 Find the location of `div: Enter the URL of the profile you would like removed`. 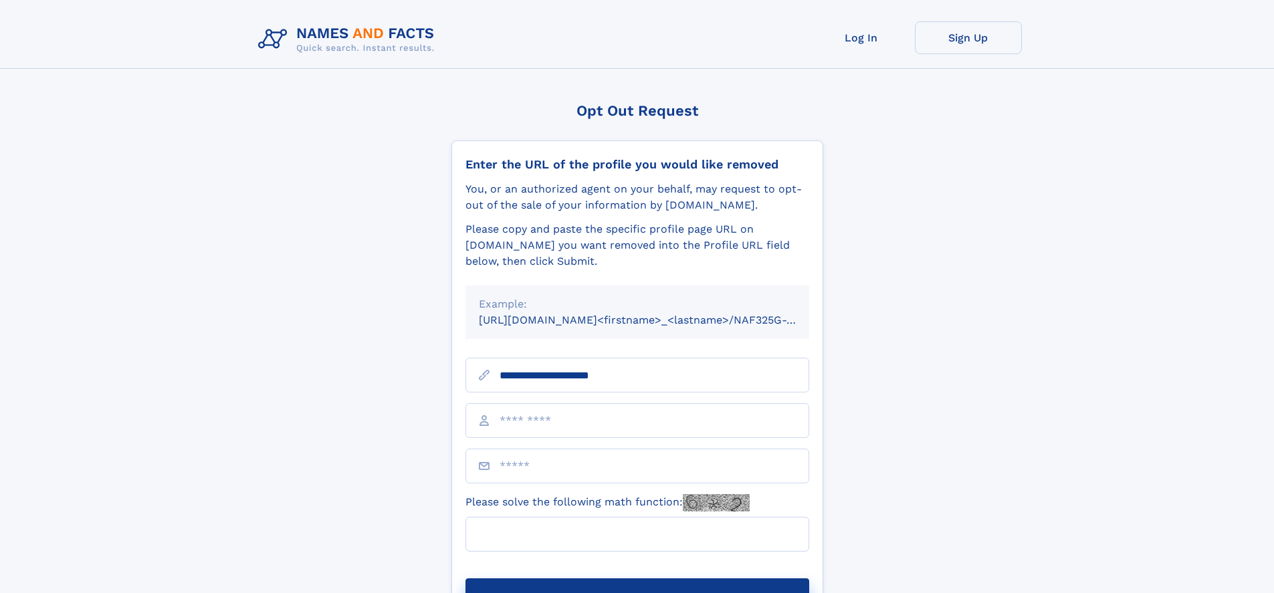

div: Enter the URL of the profile you would like removed is located at coordinates (637, 165).